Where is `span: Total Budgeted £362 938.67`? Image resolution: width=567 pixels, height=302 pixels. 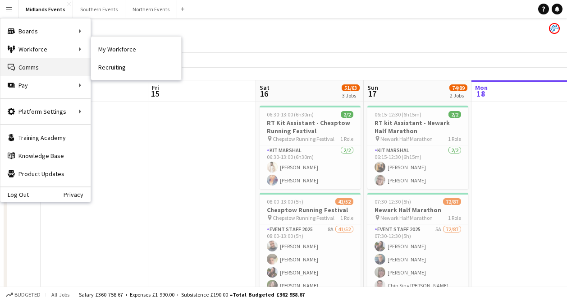 span: Total Budgeted £362 938.67 is located at coordinates (269, 294).